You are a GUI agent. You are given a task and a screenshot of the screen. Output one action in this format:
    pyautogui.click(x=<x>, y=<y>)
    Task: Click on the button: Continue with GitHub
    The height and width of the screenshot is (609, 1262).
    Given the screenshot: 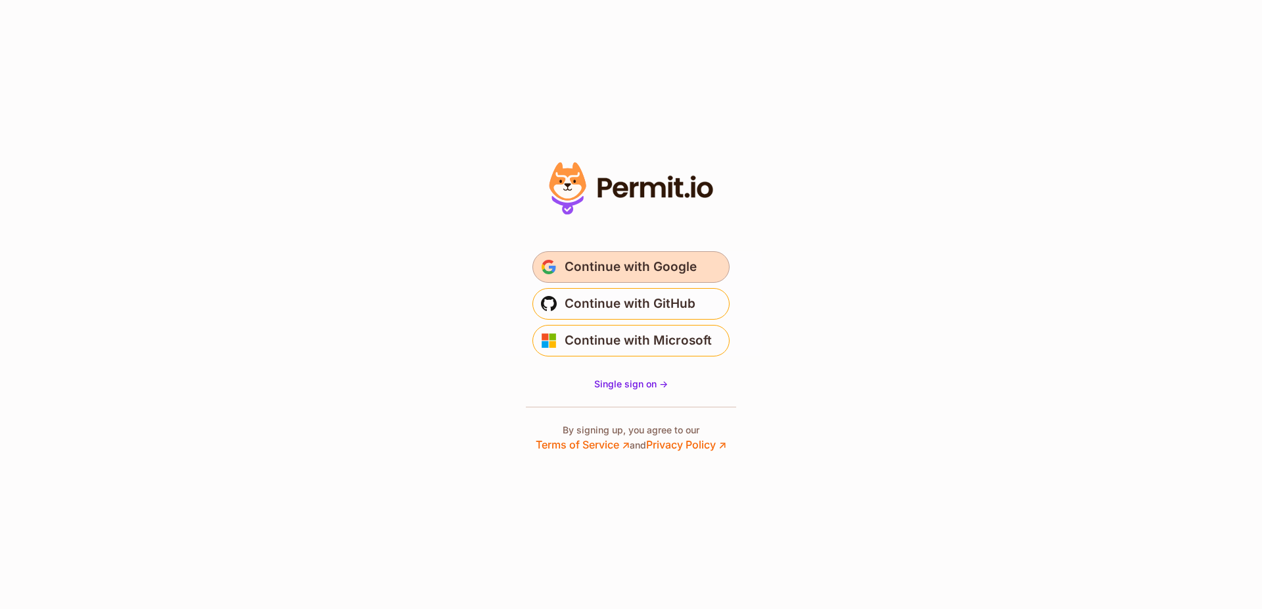 What is the action you would take?
    pyautogui.click(x=631, y=304)
    